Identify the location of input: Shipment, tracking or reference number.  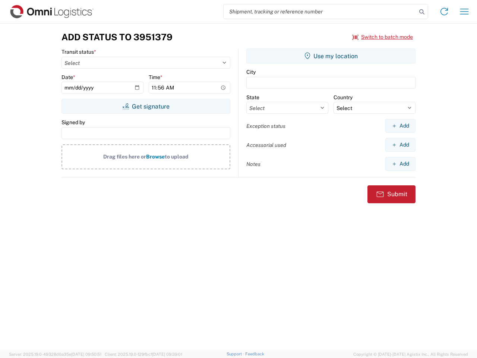
(320, 12).